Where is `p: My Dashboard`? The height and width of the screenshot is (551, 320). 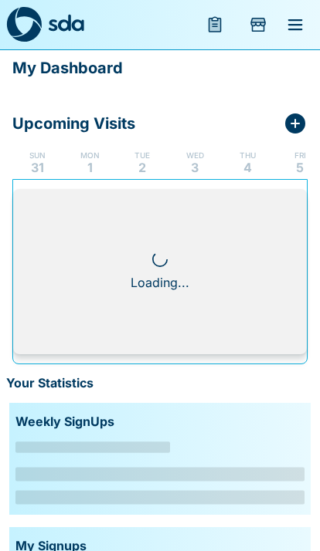
p: My Dashboard is located at coordinates (67, 68).